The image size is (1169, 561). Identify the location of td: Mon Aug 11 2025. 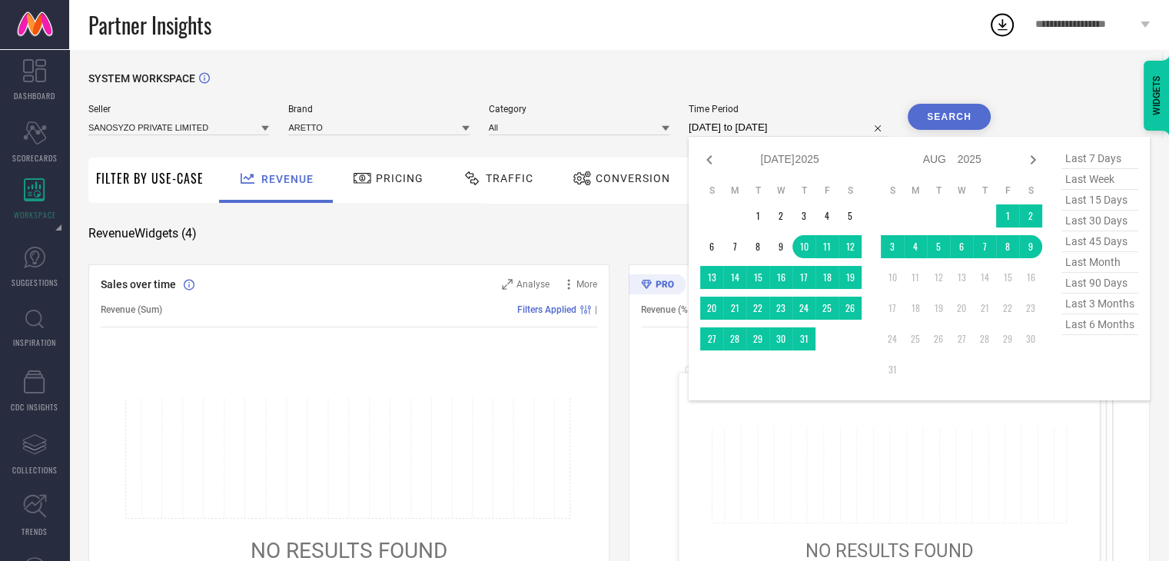
(916, 278).